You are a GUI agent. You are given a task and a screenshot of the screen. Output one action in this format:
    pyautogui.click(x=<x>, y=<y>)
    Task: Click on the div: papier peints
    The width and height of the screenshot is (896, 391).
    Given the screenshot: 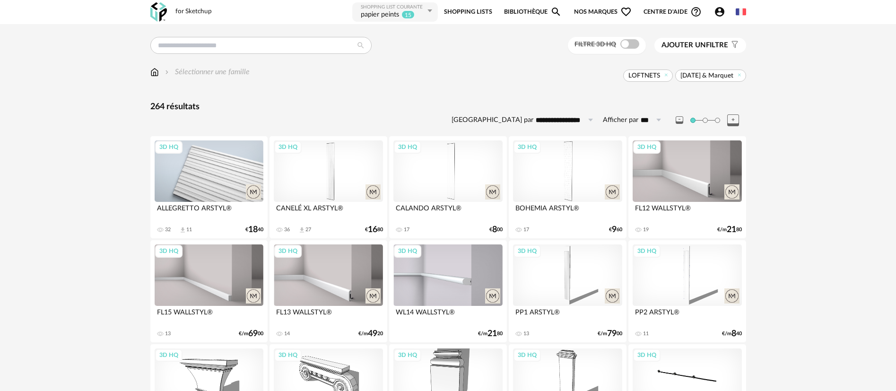 What is the action you would take?
    pyautogui.click(x=380, y=15)
    